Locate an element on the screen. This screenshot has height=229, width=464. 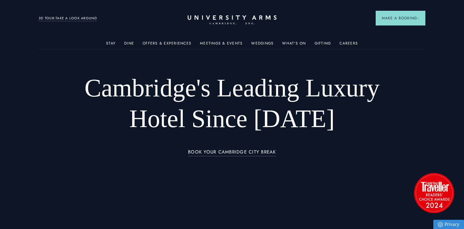
img: image-2524eff8f0c5d55edbf694693304c4387916dea5-1501x1501-png is located at coordinates (434, 193).